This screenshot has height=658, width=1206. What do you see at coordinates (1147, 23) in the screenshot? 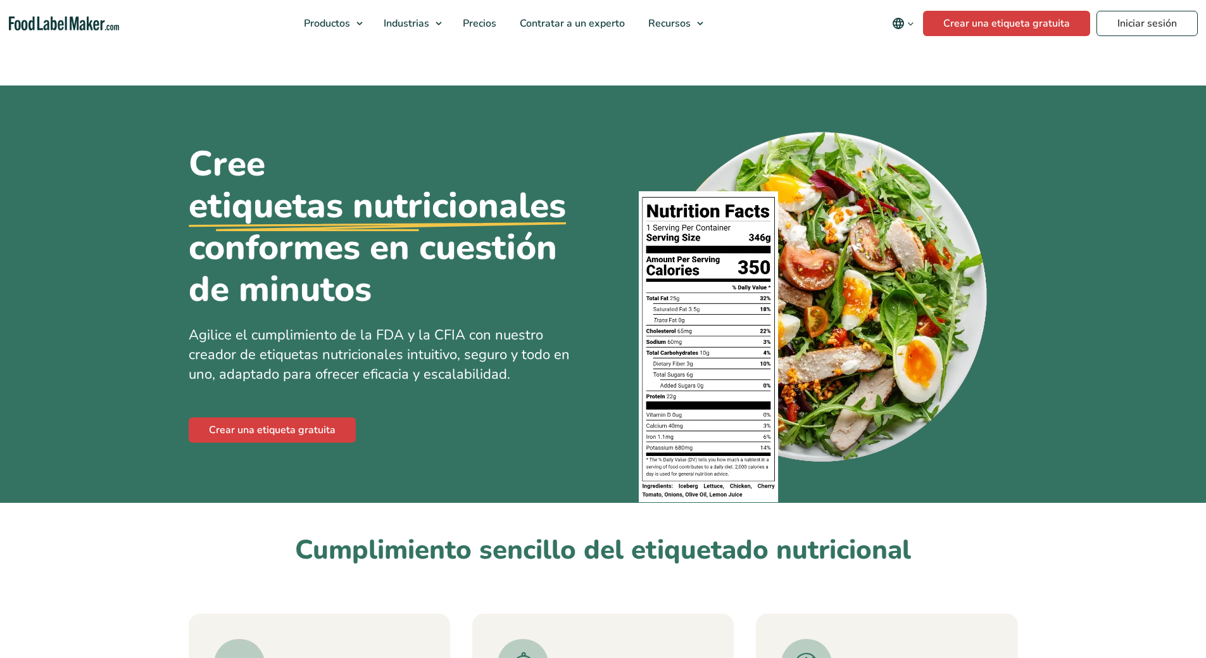
I see `a: Iniciar sesión` at bounding box center [1147, 23].